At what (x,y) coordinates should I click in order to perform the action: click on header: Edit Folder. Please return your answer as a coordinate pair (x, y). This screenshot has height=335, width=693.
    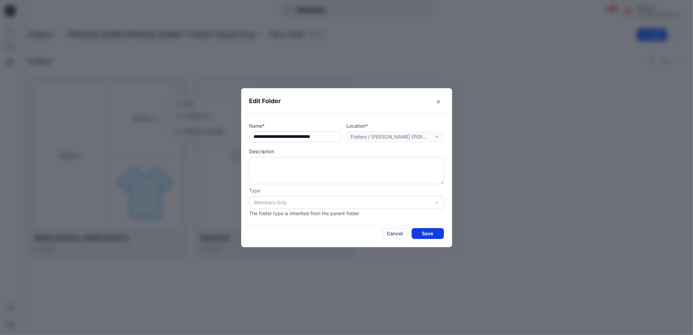
    Looking at the image, I should click on (347, 101).